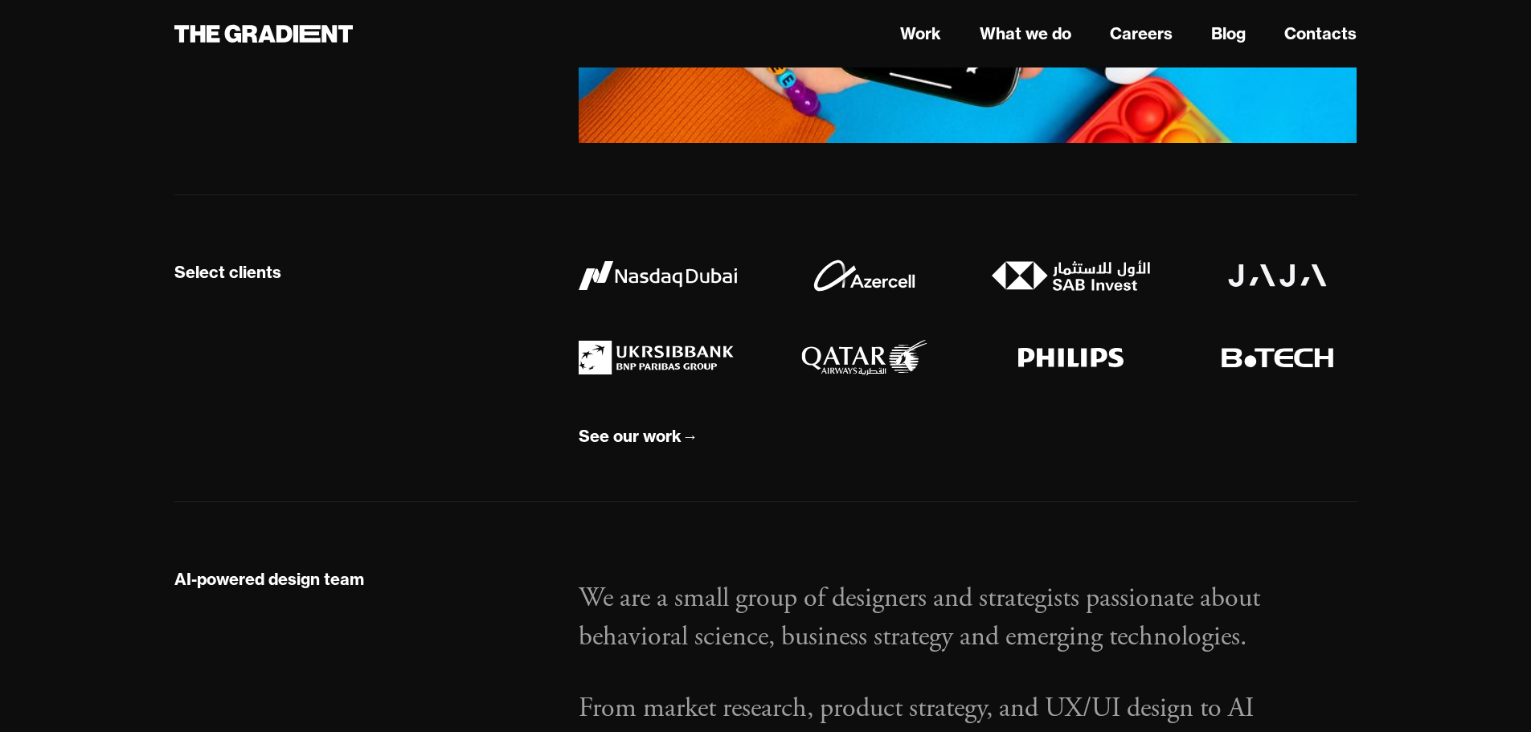  I want to click on img: SAB Invest, so click(1070, 276).